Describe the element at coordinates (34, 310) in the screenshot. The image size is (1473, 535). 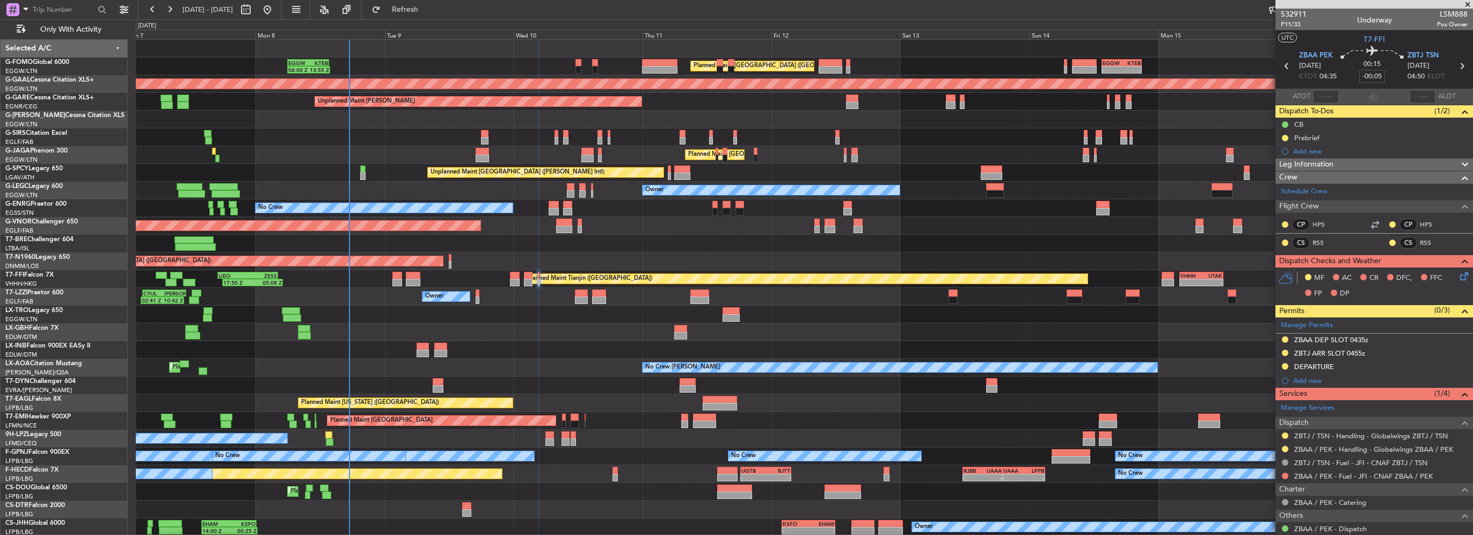
I see `a: LX-TROLegacy 650` at that location.